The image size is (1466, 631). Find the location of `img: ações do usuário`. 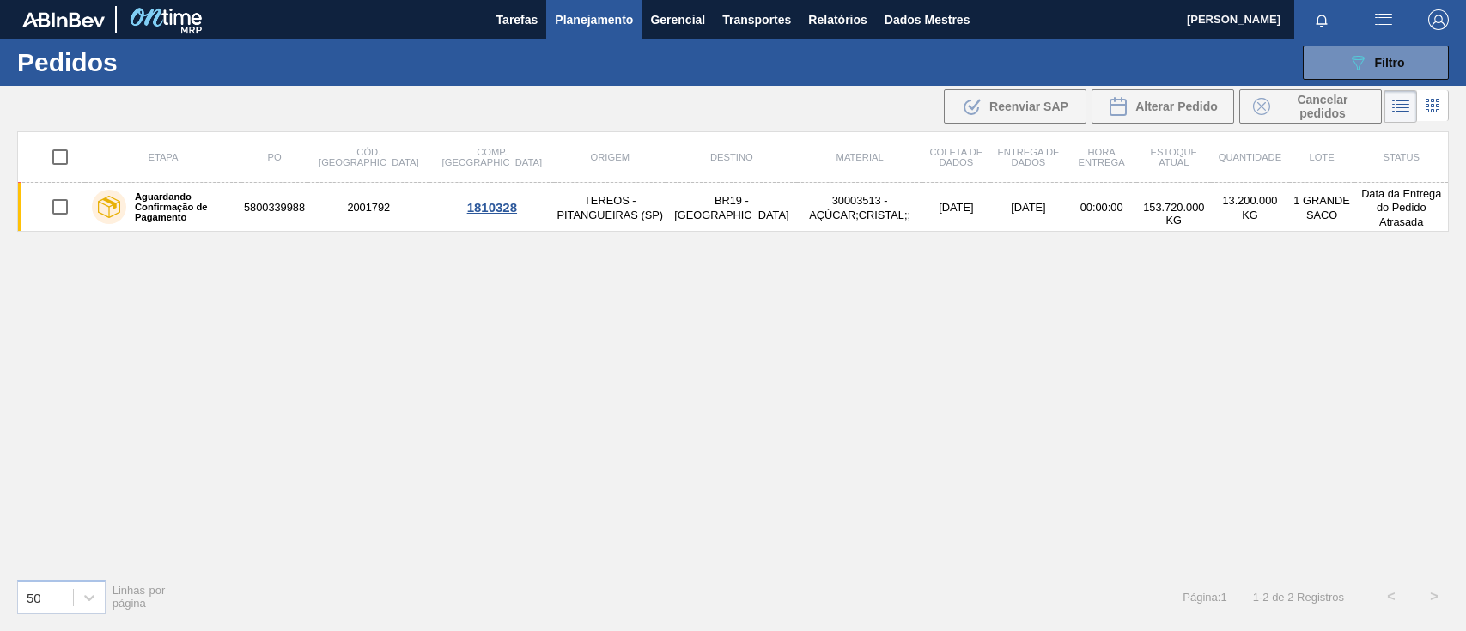

img: ações do usuário is located at coordinates (1384, 20).